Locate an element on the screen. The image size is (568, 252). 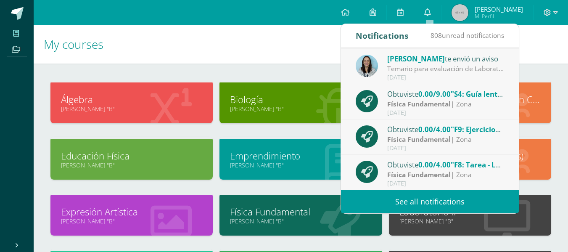
div: Temario para evaluación de Laboratorio 3: Buenos días estimados estudiantes, Por este medio les c... is located at coordinates (446, 69).